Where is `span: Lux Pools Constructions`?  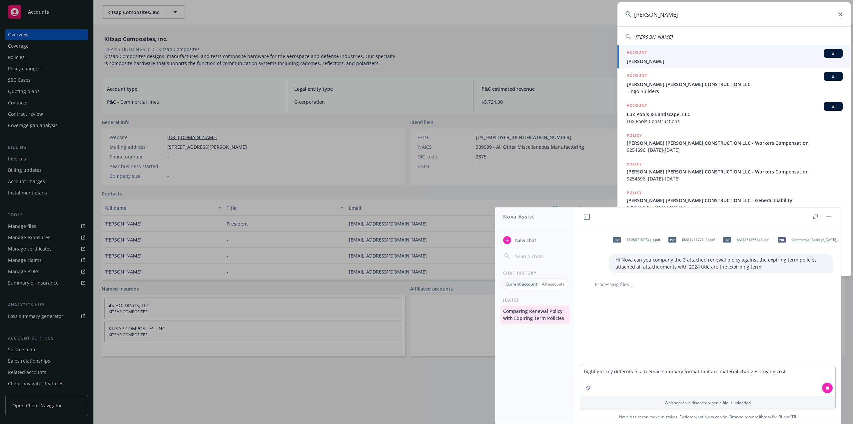
span: Lux Pools Constructions is located at coordinates (735, 121).